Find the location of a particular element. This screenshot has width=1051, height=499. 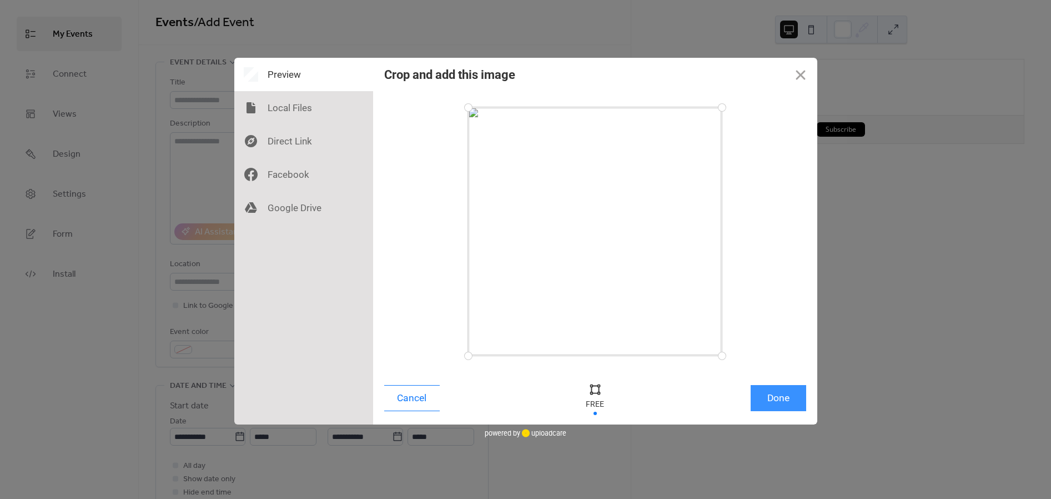

a: uploadcare is located at coordinates (543, 433).